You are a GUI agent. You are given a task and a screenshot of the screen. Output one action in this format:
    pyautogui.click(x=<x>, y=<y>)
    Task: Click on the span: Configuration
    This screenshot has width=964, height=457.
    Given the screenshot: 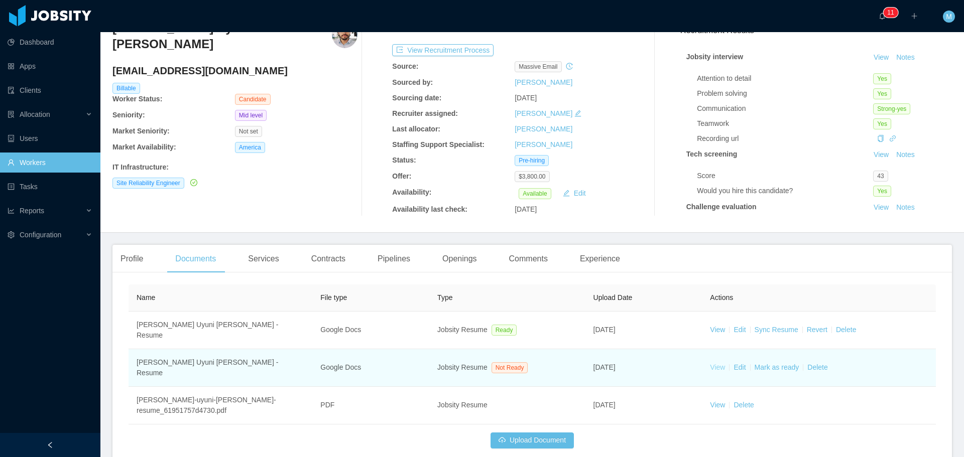 What is the action you would take?
    pyautogui.click(x=40, y=235)
    